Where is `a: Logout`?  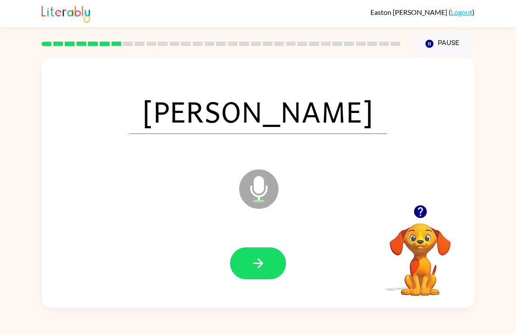 a: Logout is located at coordinates (461, 12).